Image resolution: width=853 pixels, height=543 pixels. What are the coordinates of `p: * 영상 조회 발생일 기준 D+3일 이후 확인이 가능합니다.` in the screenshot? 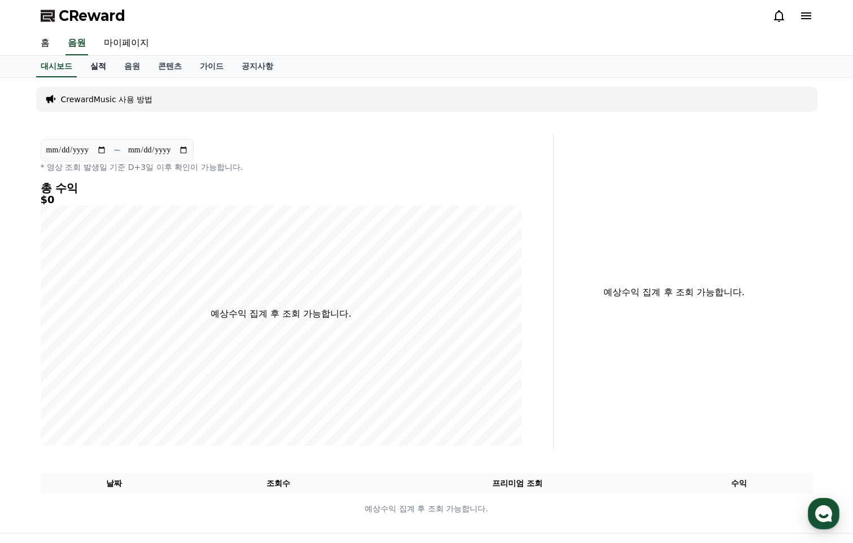 It's located at (281, 167).